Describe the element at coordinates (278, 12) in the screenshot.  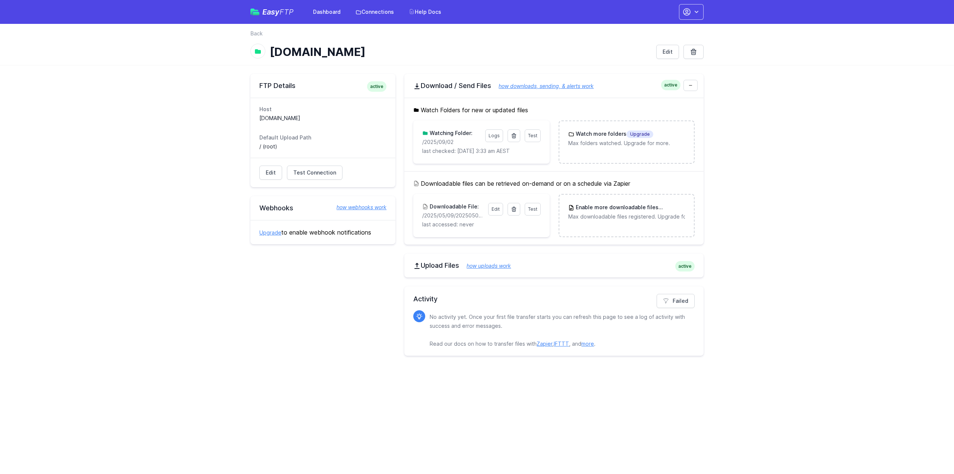
I see `span: Easy` at that location.